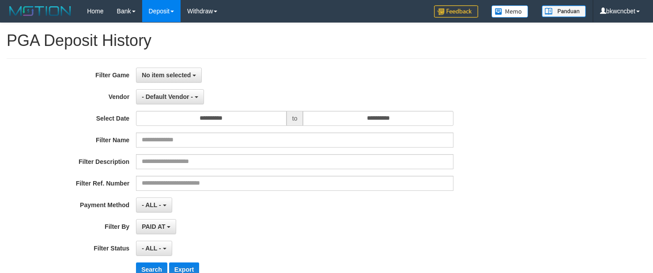 The height and width of the screenshot is (273, 653). Describe the element at coordinates (170, 97) in the screenshot. I see `button: - Default Vendor -` at that location.